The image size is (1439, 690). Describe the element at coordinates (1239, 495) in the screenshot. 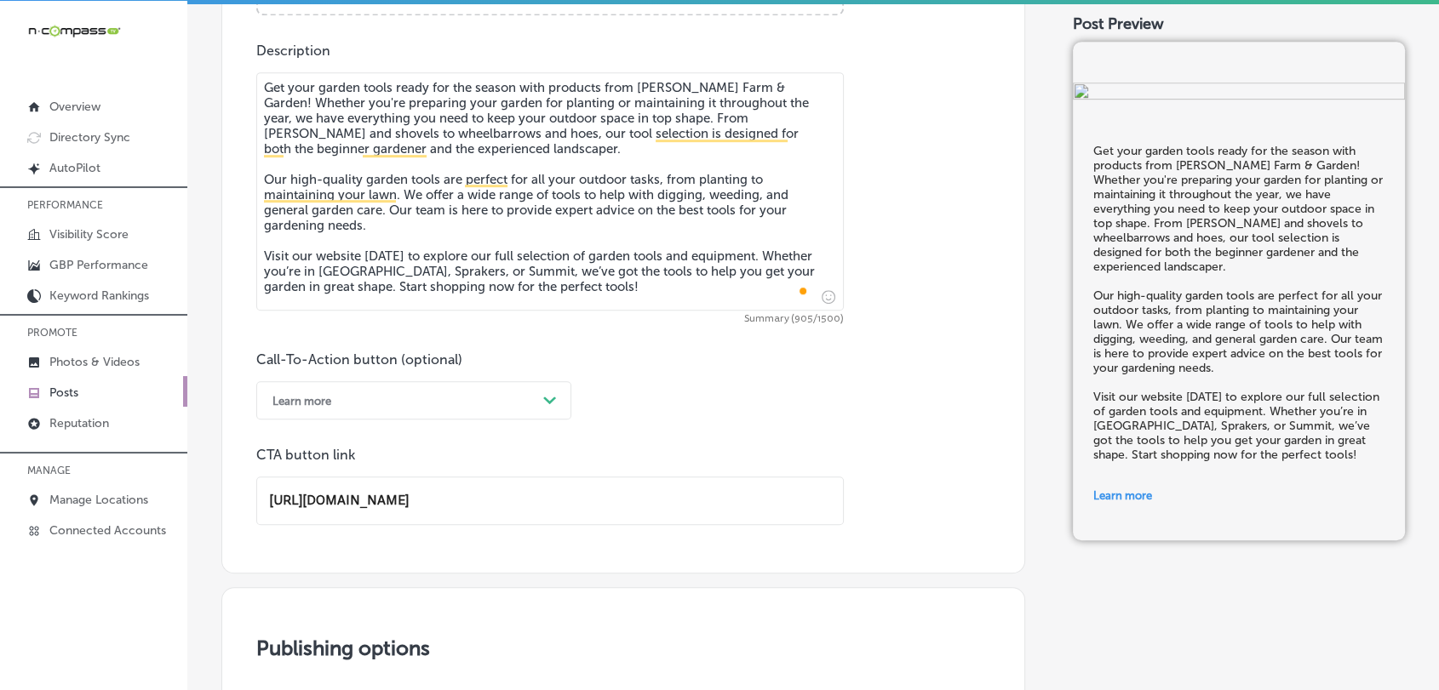

I see `a: Learn more` at that location.